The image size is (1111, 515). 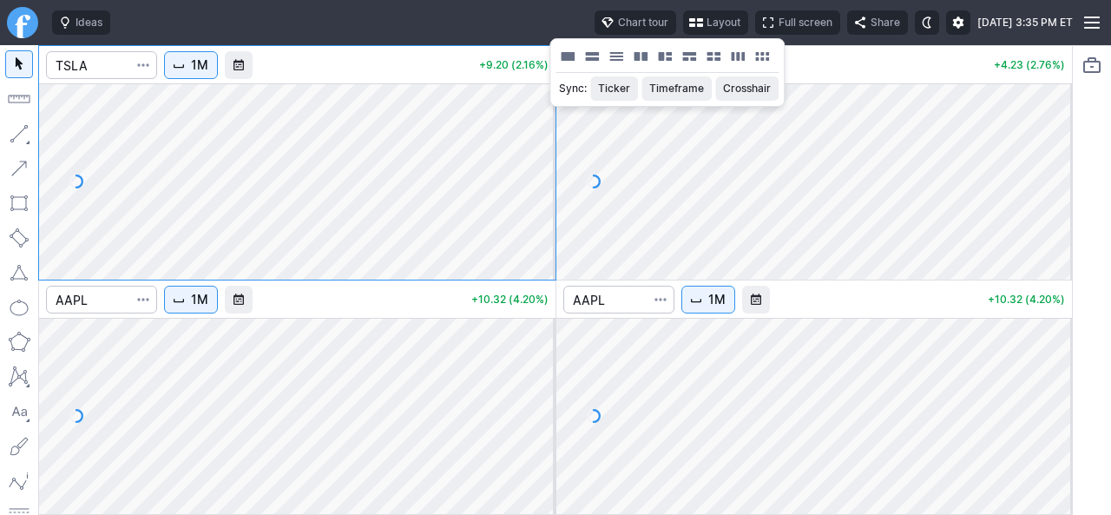 What do you see at coordinates (746, 89) in the screenshot?
I see `button: Crosshair` at bounding box center [746, 89].